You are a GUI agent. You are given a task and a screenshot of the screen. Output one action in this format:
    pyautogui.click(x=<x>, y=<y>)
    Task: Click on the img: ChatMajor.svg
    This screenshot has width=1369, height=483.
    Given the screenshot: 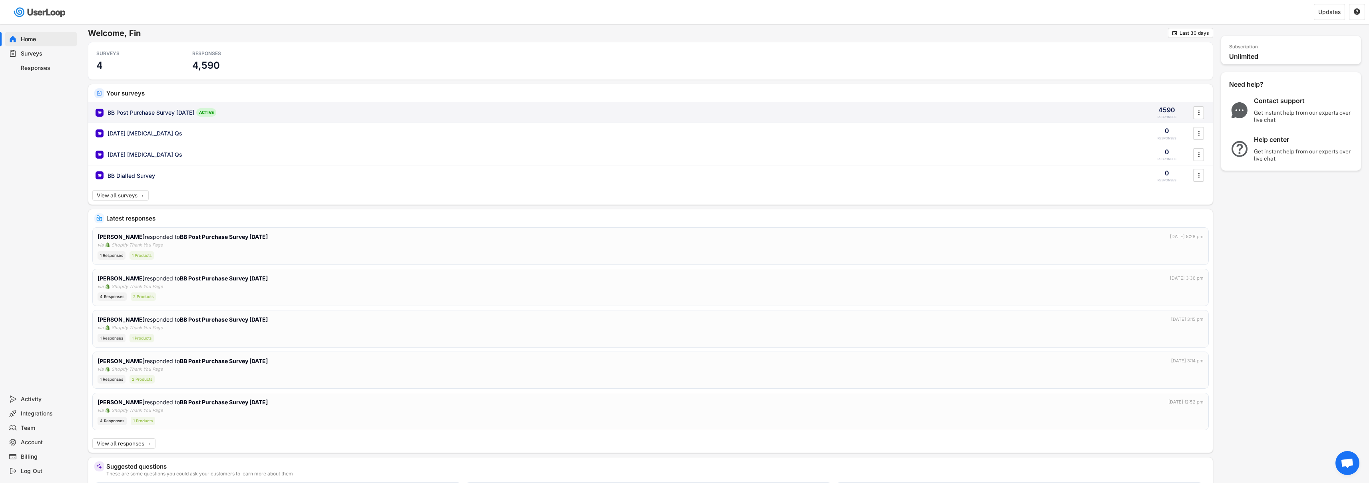 What is the action you would take?
    pyautogui.click(x=1239, y=110)
    